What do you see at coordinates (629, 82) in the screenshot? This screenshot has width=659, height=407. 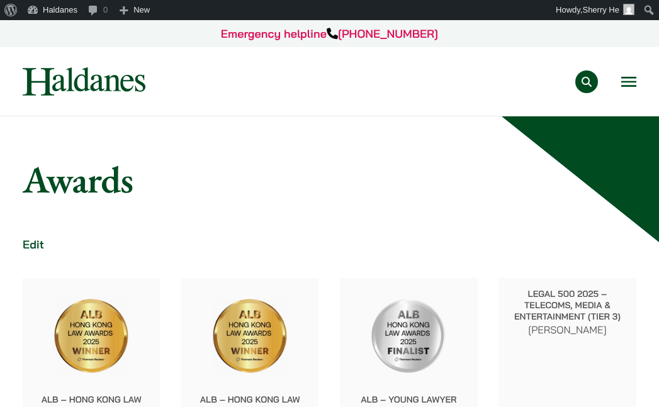 I see `button: Open menu` at bounding box center [629, 82].